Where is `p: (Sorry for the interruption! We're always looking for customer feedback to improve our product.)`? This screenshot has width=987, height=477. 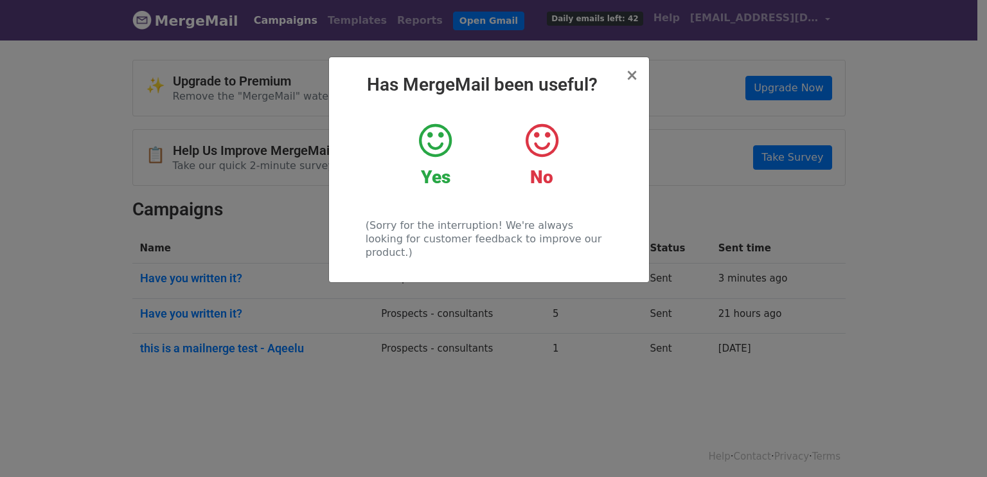
p: (Sorry for the interruption! We're always looking for customer feedback to improve our product.) is located at coordinates (488, 238).